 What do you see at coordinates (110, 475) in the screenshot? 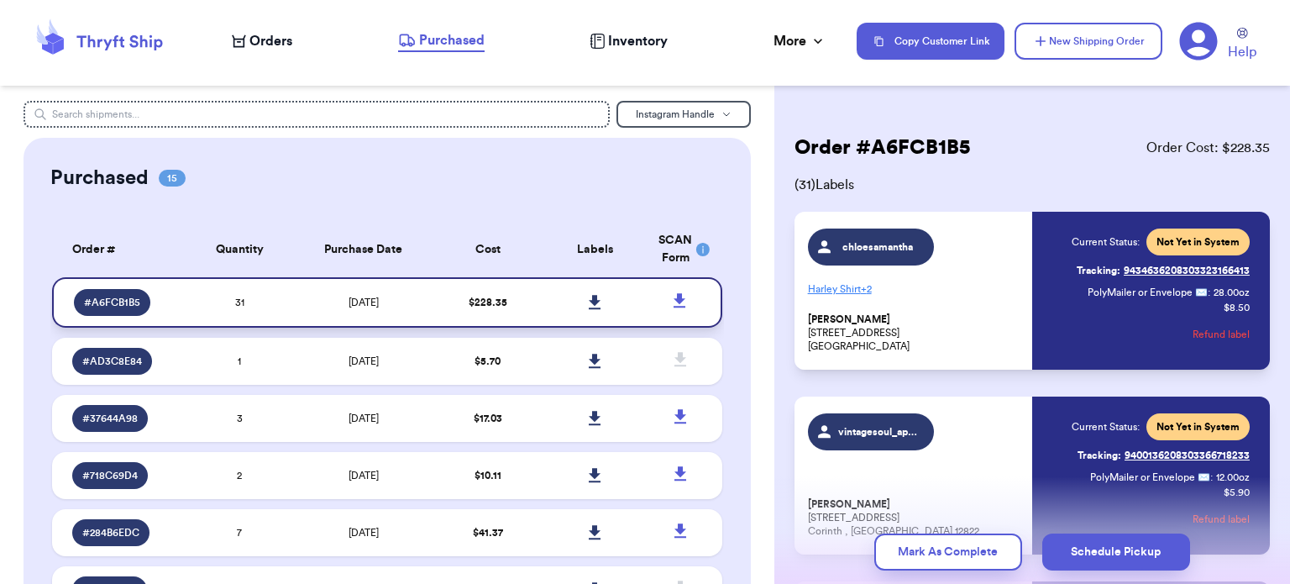
I see `span: # 718C69D4` at bounding box center [110, 475].